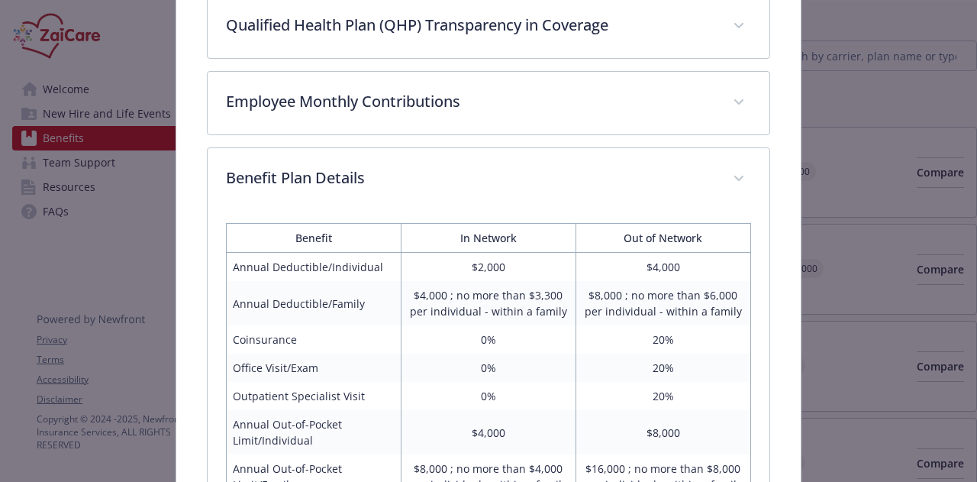 Image resolution: width=977 pixels, height=482 pixels. I want to click on p: Employee Monthly Contributions, so click(469, 102).